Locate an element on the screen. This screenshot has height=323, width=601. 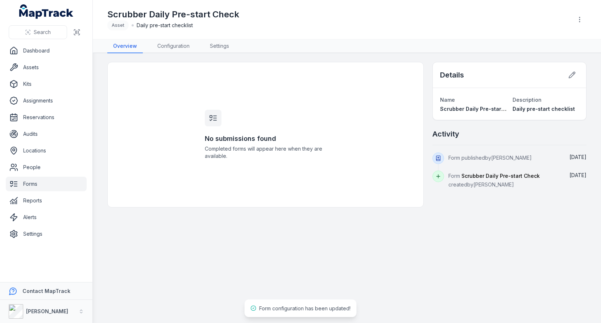
span: Search is located at coordinates (42, 32).